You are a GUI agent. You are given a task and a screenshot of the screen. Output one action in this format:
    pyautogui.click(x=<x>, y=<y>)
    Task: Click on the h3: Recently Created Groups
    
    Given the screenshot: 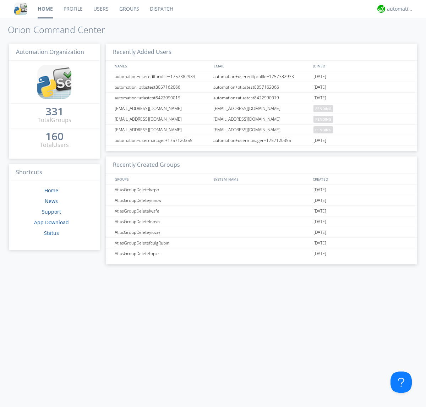 What is the action you would take?
    pyautogui.click(x=261, y=165)
    